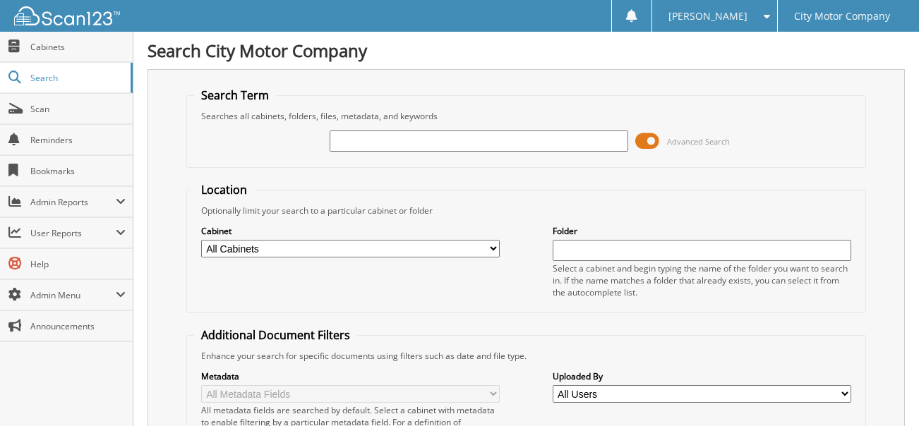 The width and height of the screenshot is (919, 426). What do you see at coordinates (842, 16) in the screenshot?
I see `span: City Motor Company` at bounding box center [842, 16].